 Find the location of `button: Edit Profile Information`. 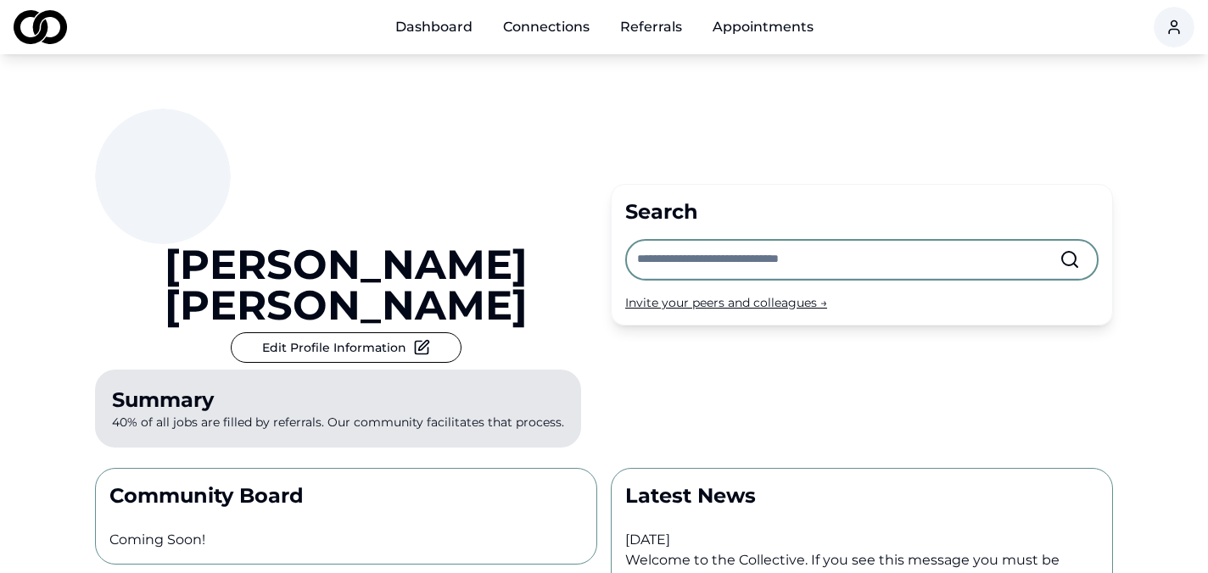

button: Edit Profile Information is located at coordinates (346, 348).